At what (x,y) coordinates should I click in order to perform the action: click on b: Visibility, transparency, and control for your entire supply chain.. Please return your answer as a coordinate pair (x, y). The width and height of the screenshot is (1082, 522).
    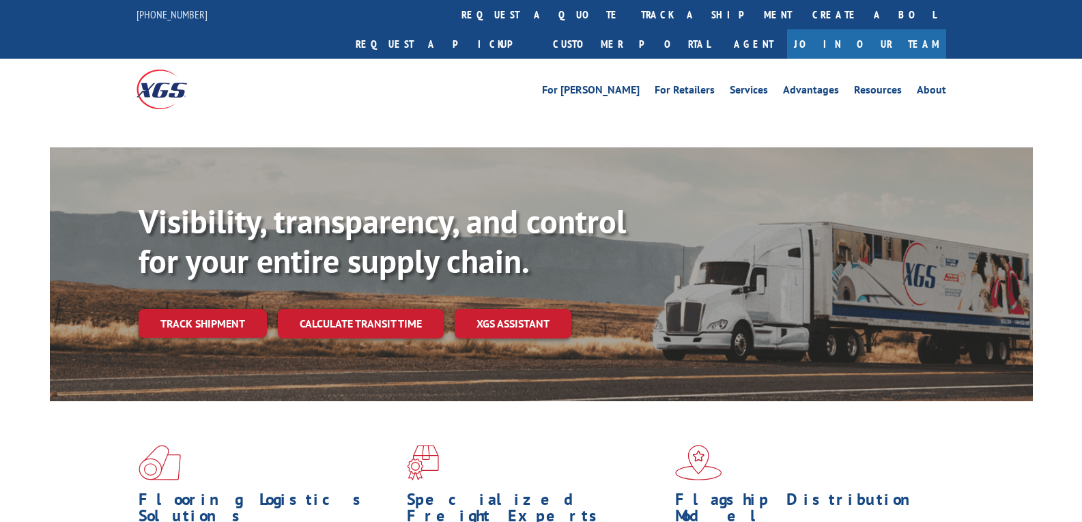
    Looking at the image, I should click on (382, 241).